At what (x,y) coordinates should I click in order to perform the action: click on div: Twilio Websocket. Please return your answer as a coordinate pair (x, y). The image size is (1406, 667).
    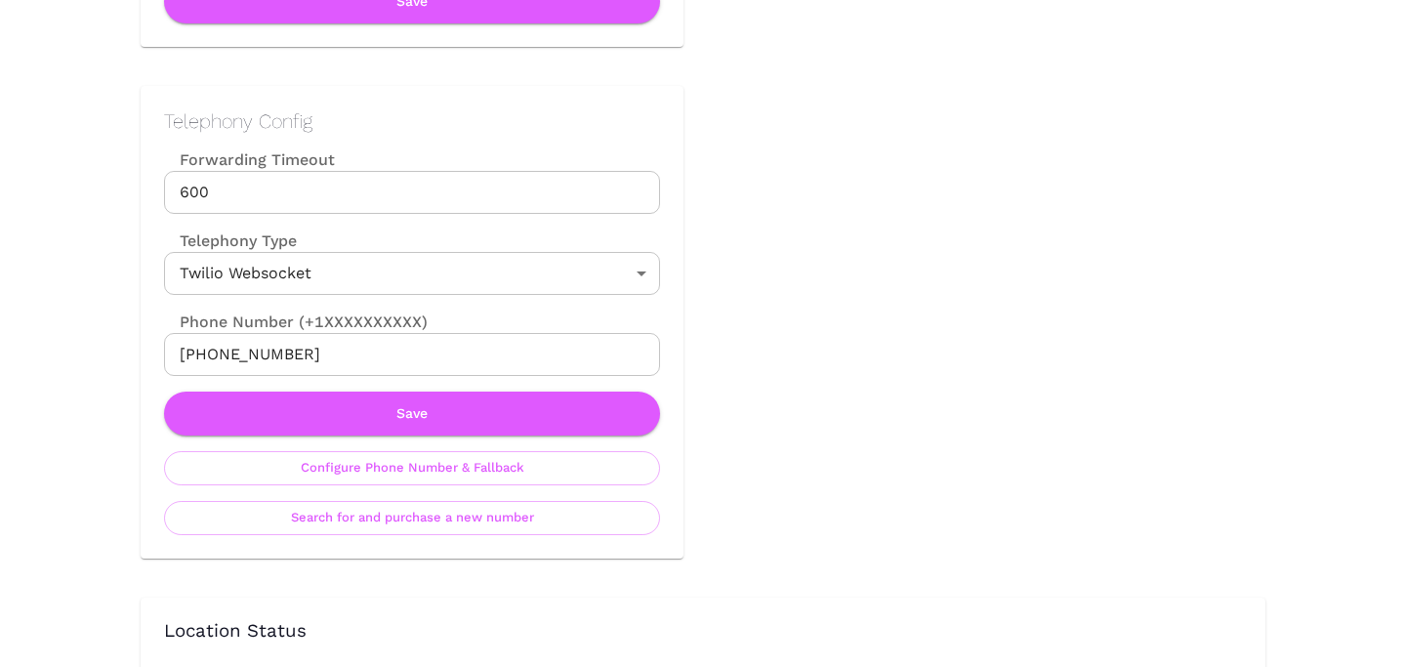
    Looking at the image, I should click on (412, 273).